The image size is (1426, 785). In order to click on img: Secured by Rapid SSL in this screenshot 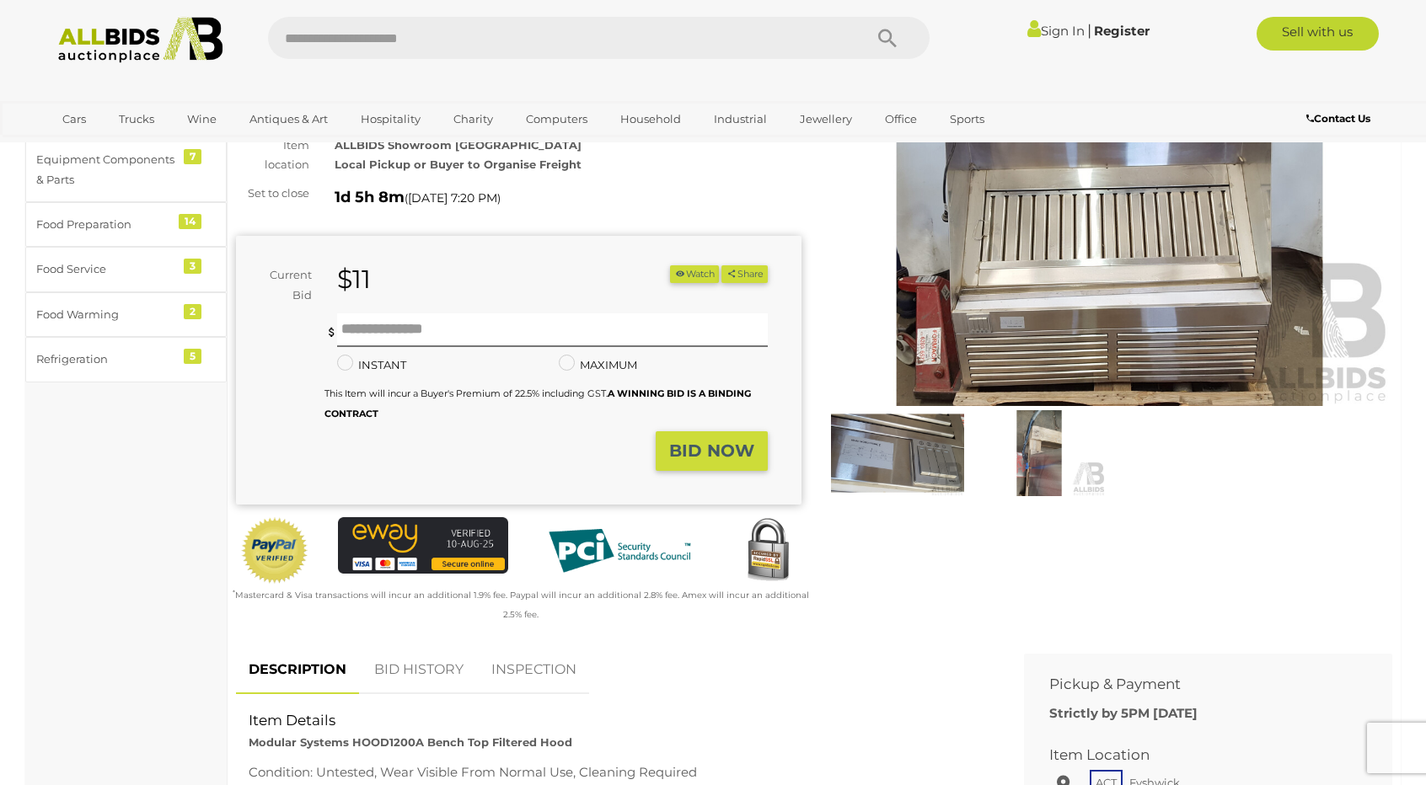, I will do `click(768, 551)`.